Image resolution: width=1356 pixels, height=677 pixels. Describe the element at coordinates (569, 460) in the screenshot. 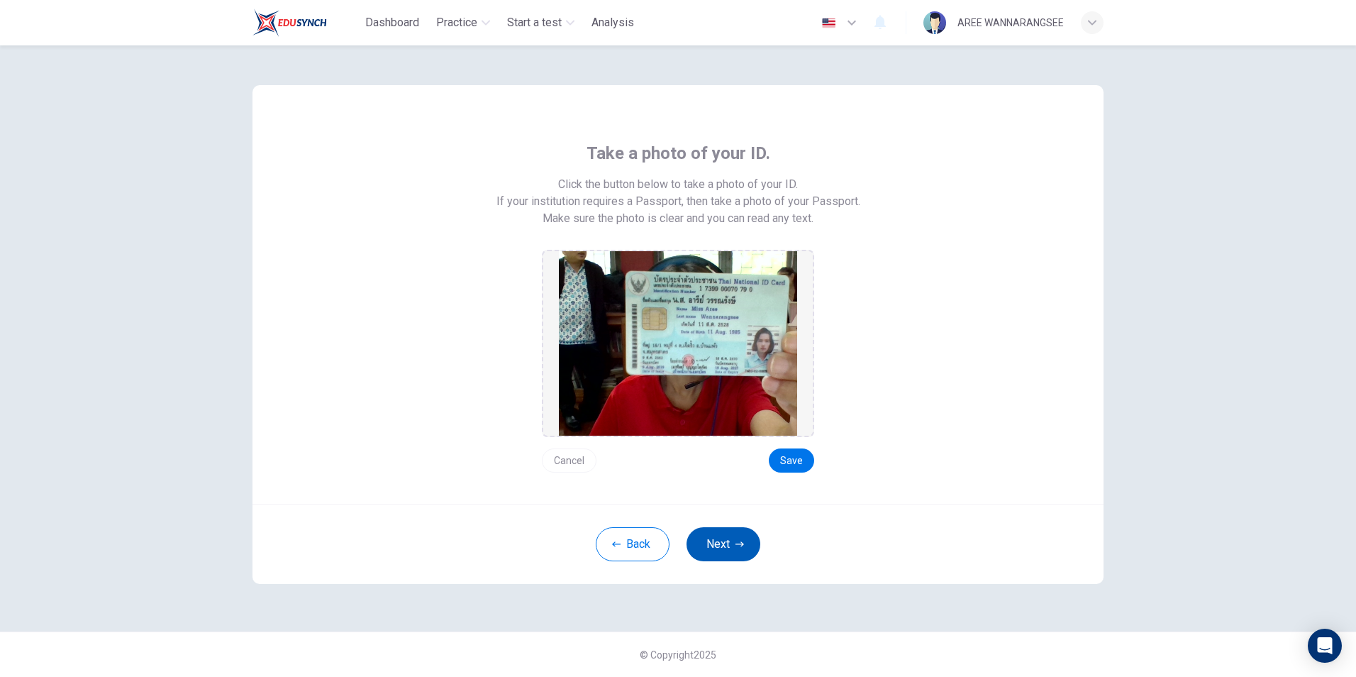

I see `button: Cancel` at that location.